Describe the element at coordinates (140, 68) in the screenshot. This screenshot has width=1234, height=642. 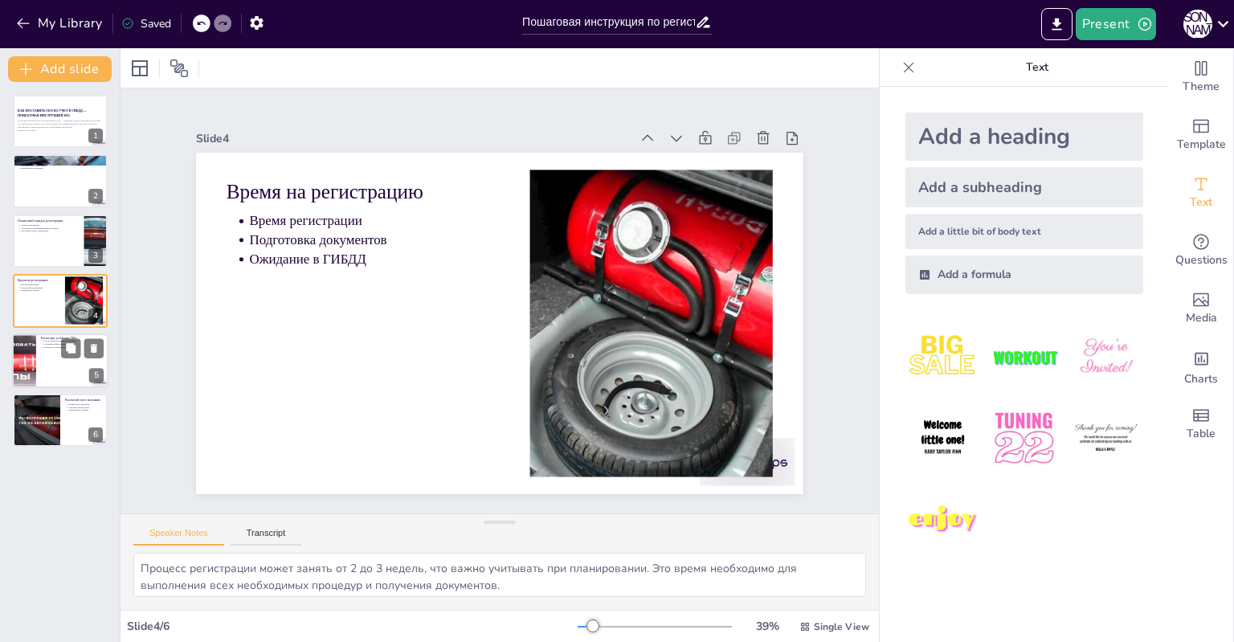
I see `div: Layout` at that location.